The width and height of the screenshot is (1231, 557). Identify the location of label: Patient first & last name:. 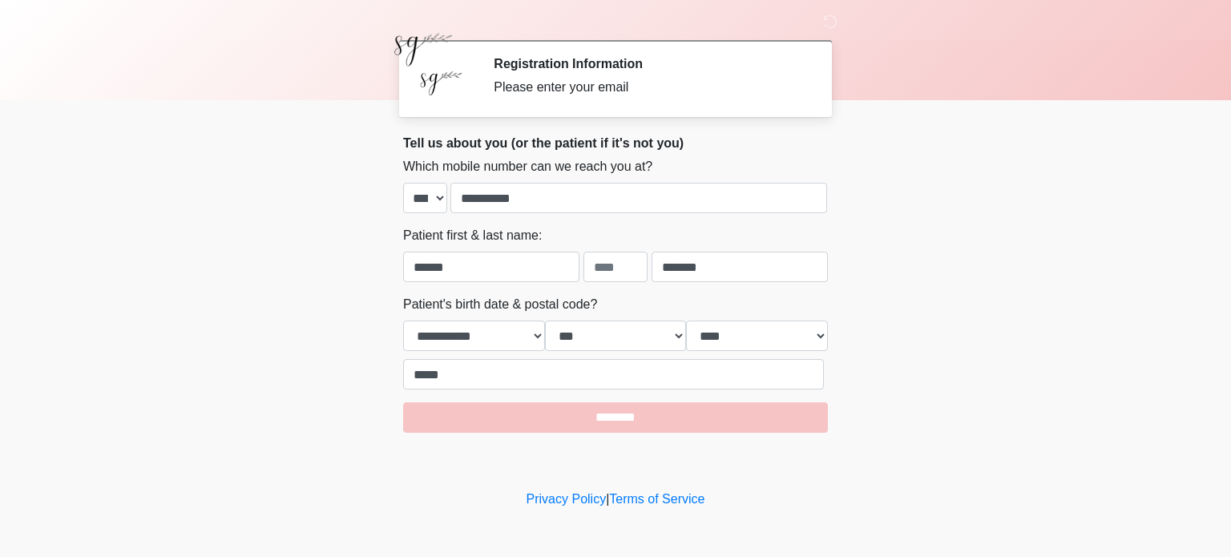
(472, 236).